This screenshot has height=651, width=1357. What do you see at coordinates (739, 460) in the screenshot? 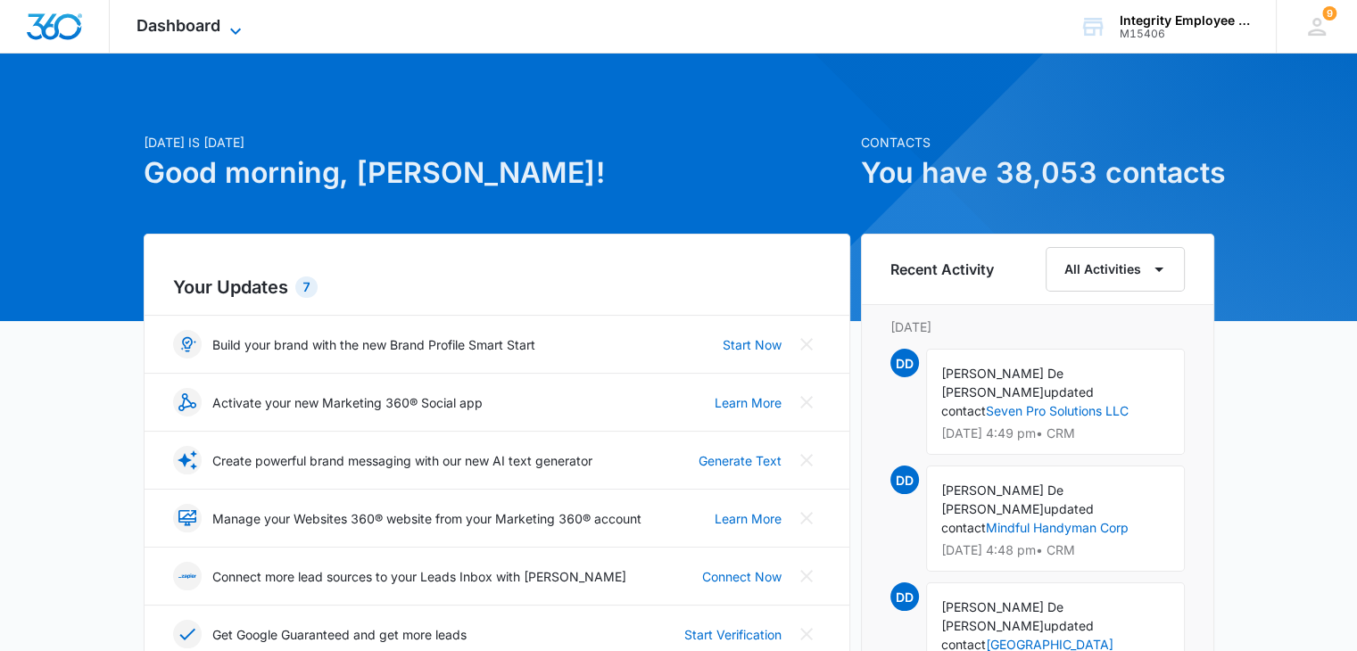
I see `a: Generate Text` at bounding box center [739, 460].